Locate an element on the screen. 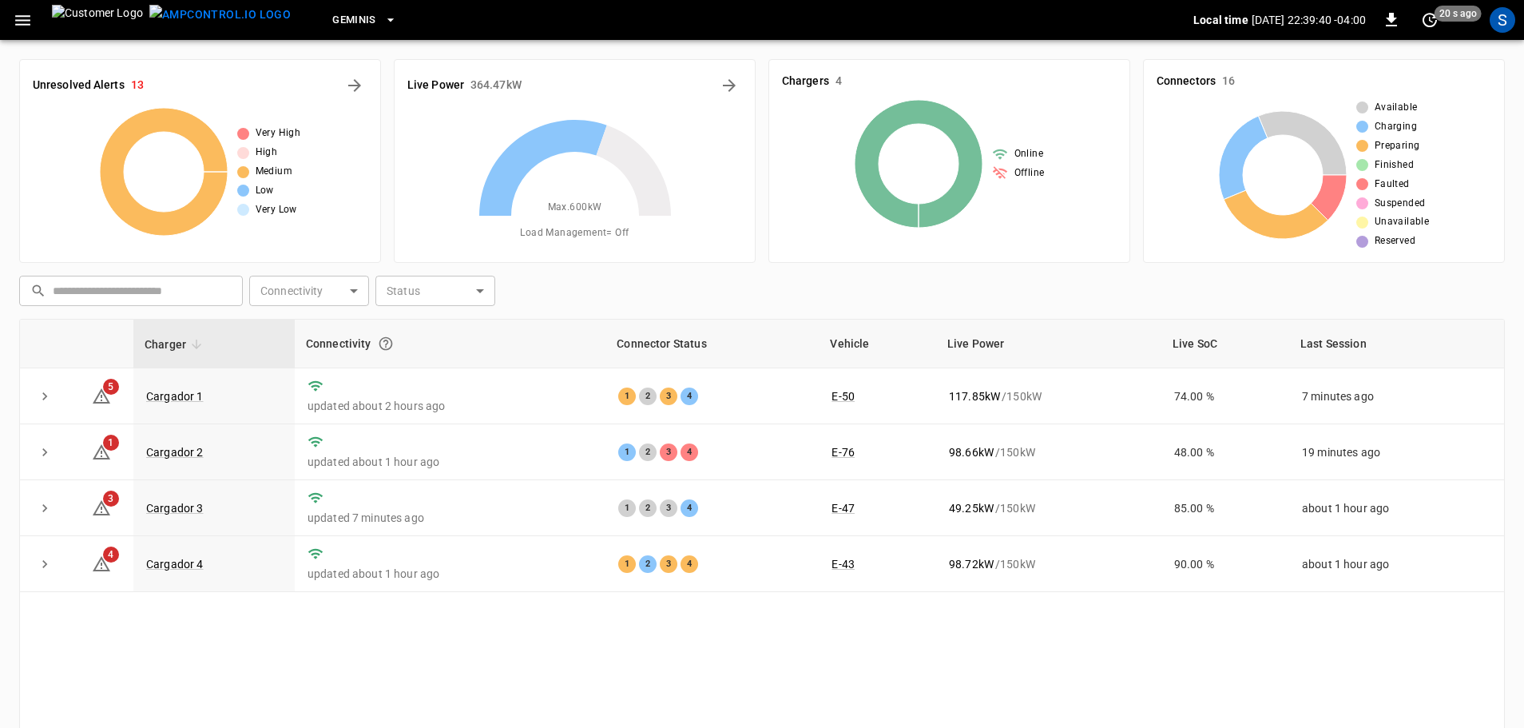 This screenshot has height=728, width=1524. div: Connectivity is located at coordinates (451, 344).